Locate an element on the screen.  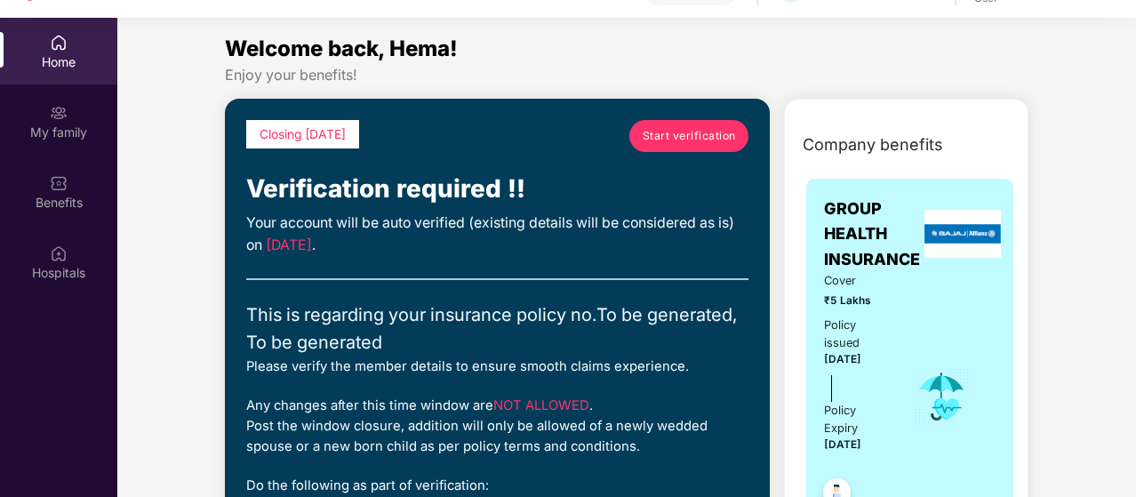
div: Do the following as part of verification: is located at coordinates (497, 485).